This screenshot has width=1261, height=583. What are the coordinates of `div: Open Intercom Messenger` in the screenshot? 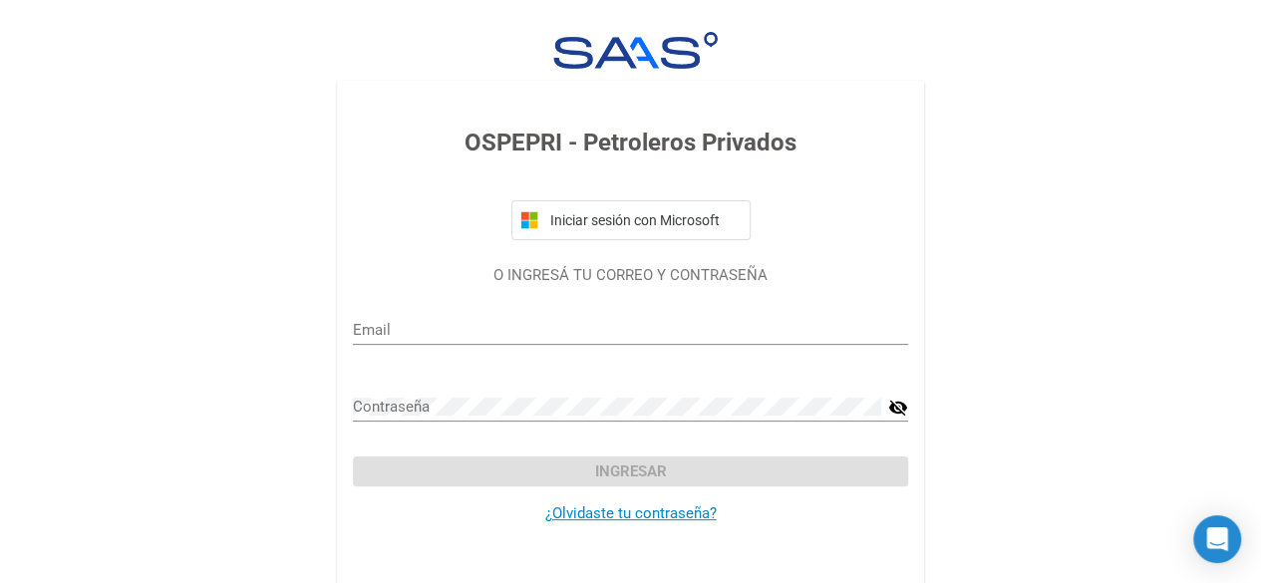 It's located at (1217, 539).